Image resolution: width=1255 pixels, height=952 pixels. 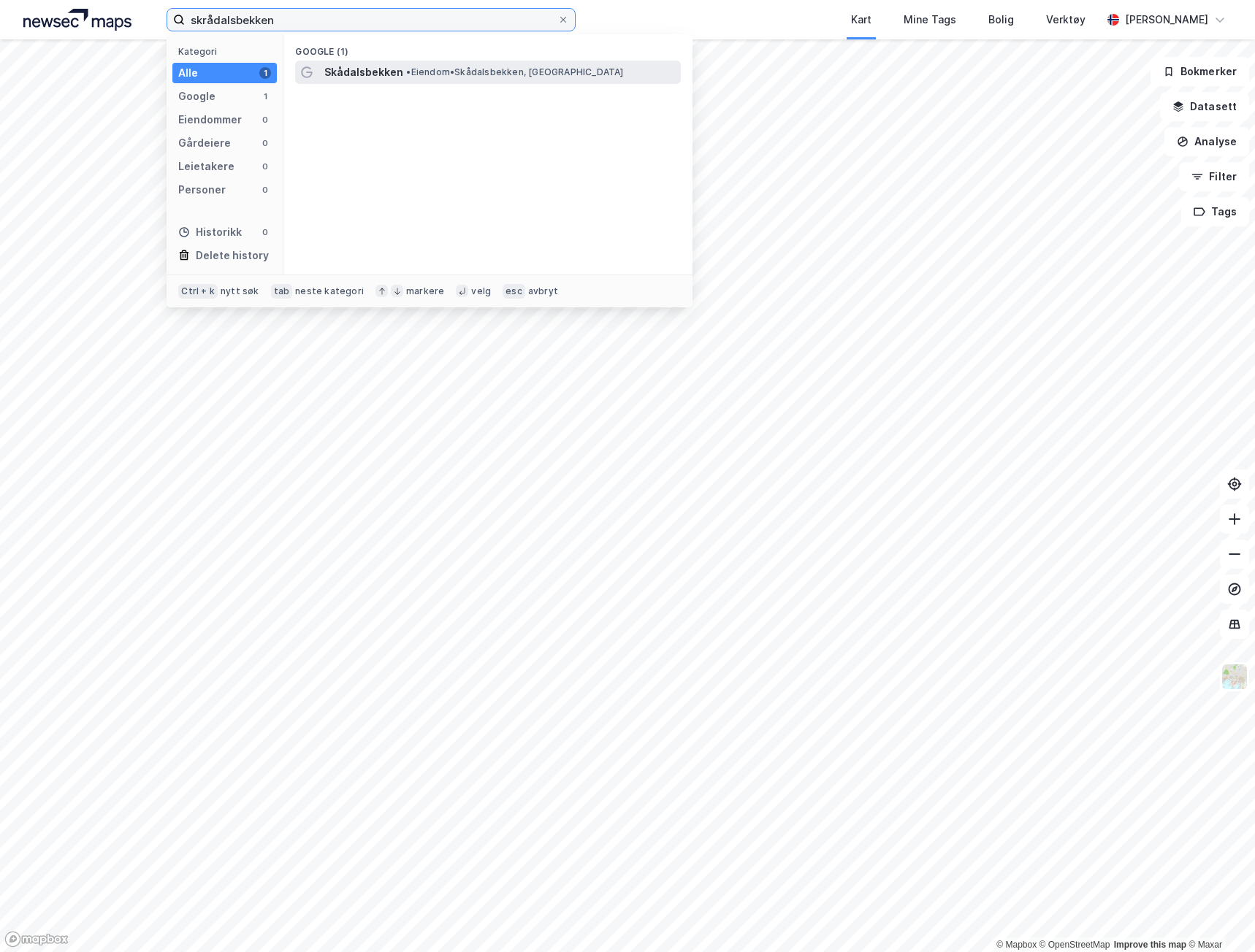 I want to click on div: Personer, so click(x=202, y=189).